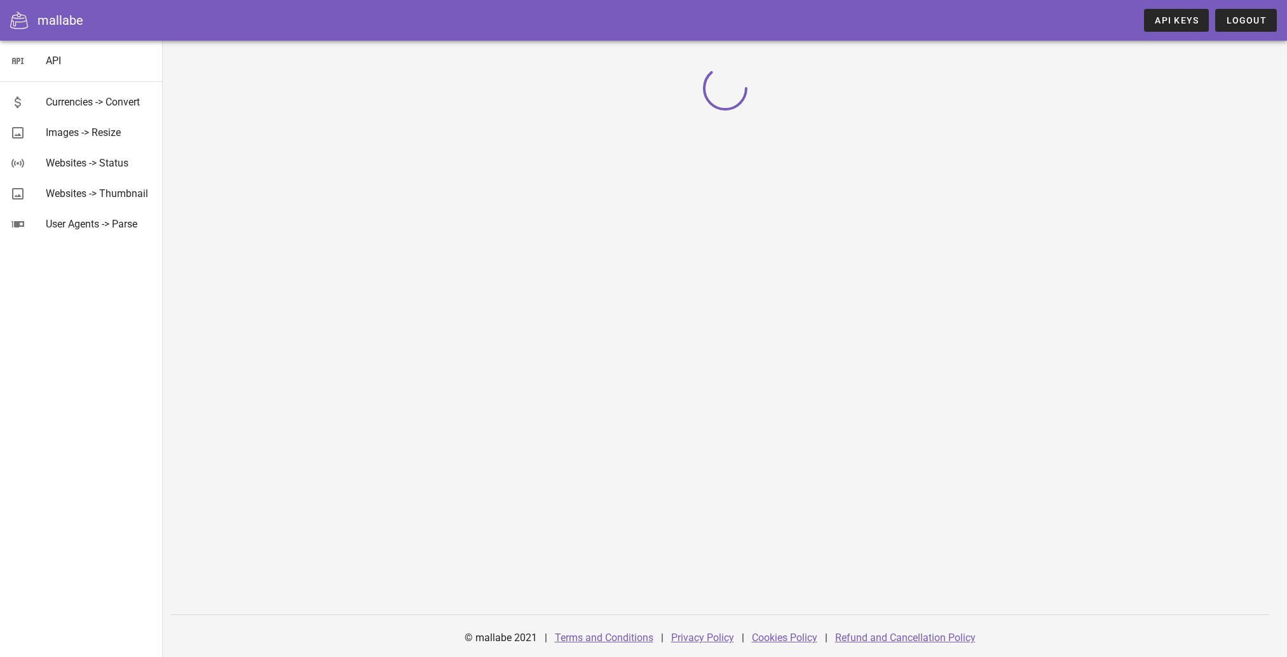 The height and width of the screenshot is (657, 1287). What do you see at coordinates (1245, 20) in the screenshot?
I see `button: Logout` at bounding box center [1245, 20].